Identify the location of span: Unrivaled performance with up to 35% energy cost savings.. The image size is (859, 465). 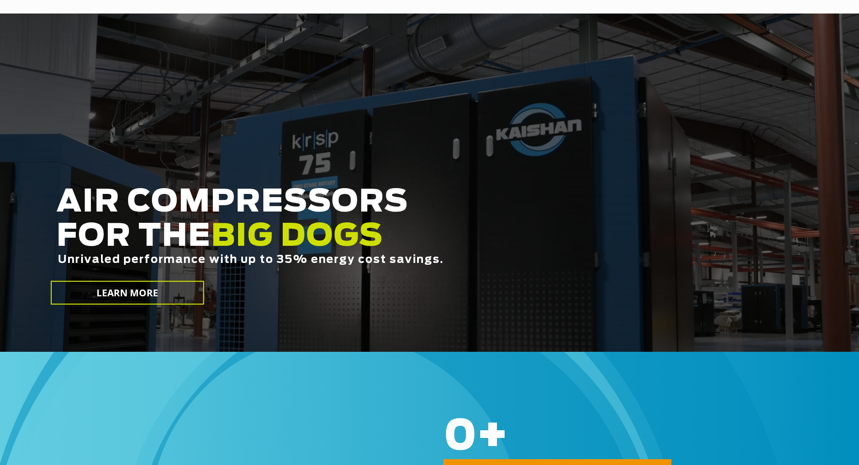
(251, 260).